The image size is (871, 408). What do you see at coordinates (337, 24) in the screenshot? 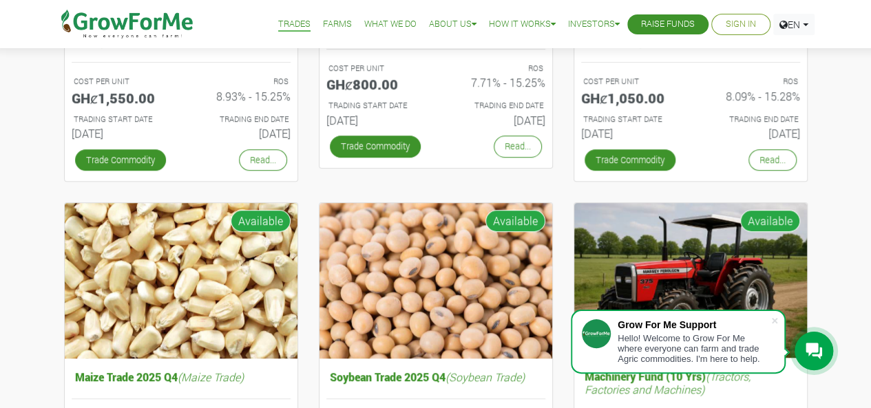
I see `a: Farms` at bounding box center [337, 24].